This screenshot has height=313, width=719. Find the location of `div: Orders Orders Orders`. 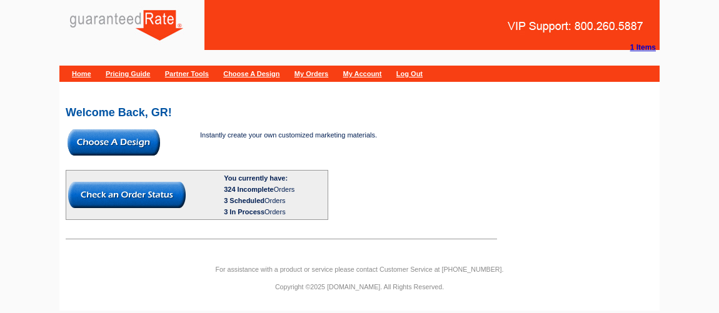

div: Orders Orders Orders is located at coordinates (275, 201).